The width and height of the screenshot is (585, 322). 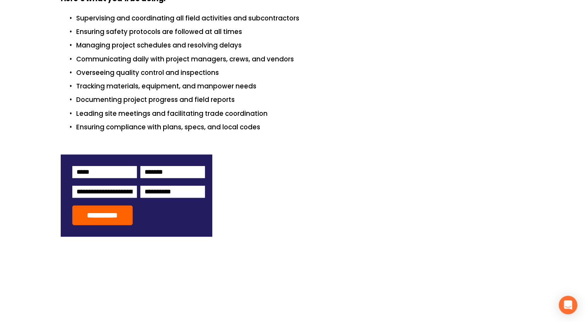 I want to click on p: Managing project schedules and resolving delays, so click(x=300, y=45).